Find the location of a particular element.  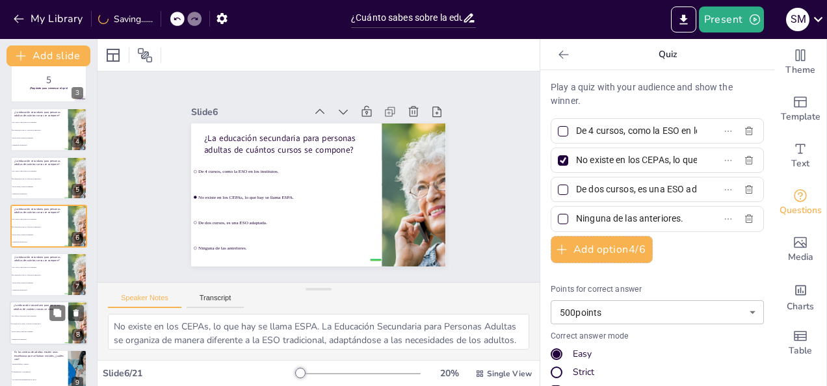

p: Quiz is located at coordinates (668, 55).